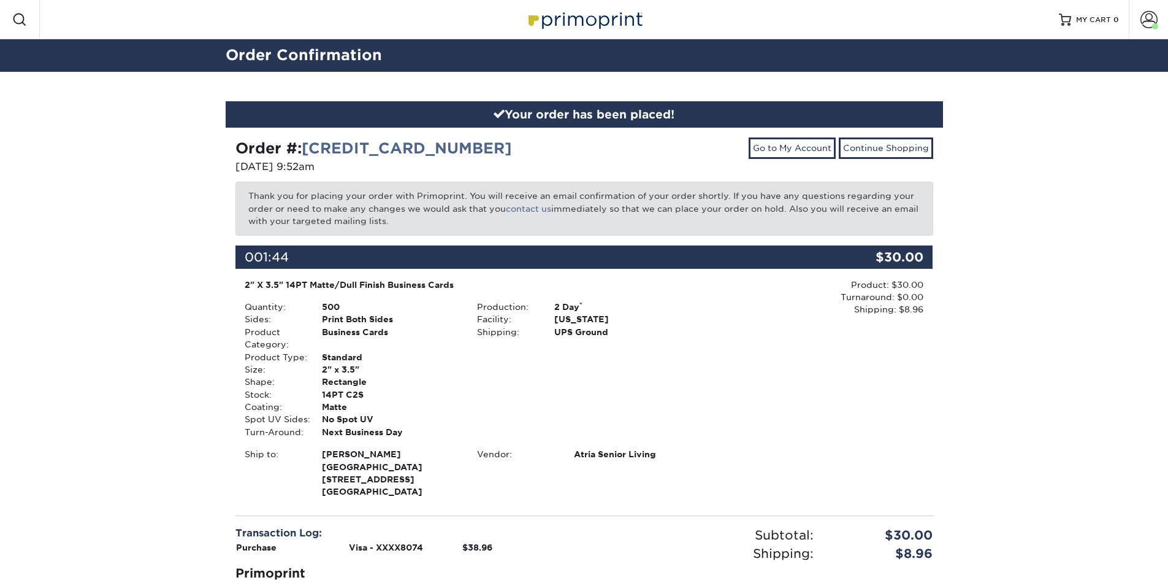 The height and width of the screenshot is (580, 1168). I want to click on div: Quantity:, so click(274, 307).